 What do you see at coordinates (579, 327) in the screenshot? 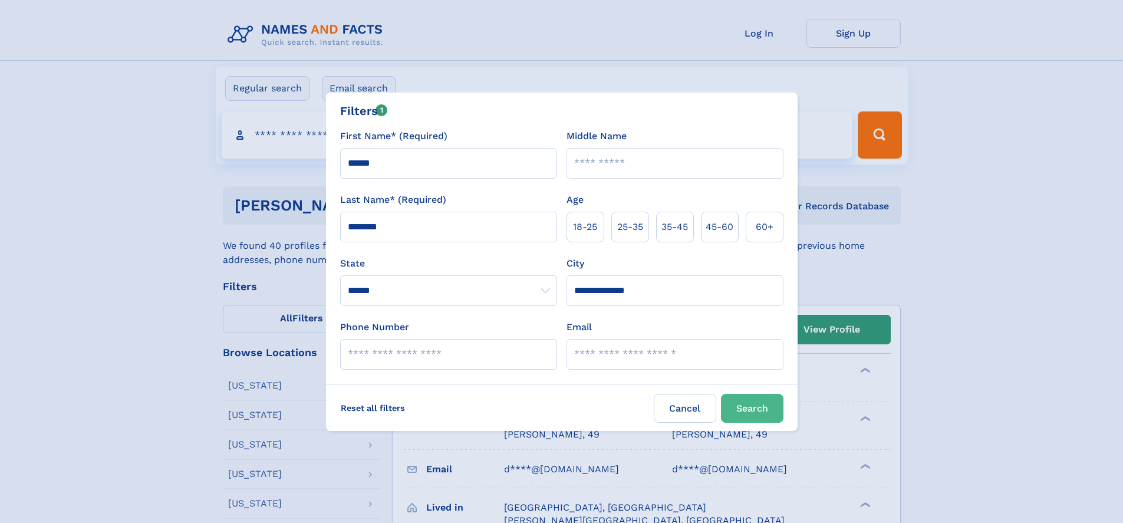
I see `label: Email` at bounding box center [579, 327].